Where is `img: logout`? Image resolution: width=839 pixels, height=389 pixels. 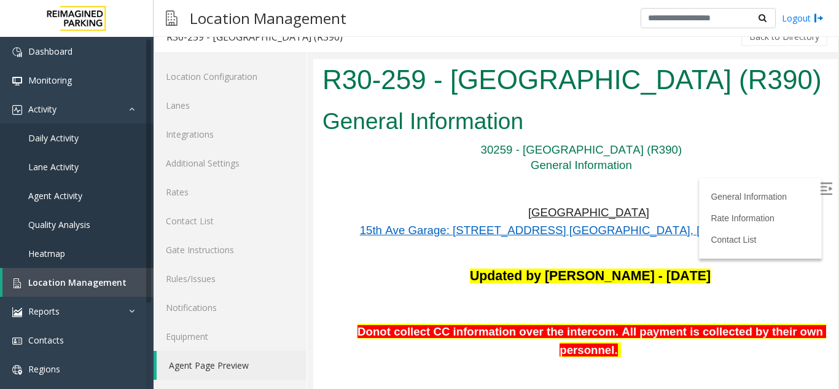 img: logout is located at coordinates (819, 18).